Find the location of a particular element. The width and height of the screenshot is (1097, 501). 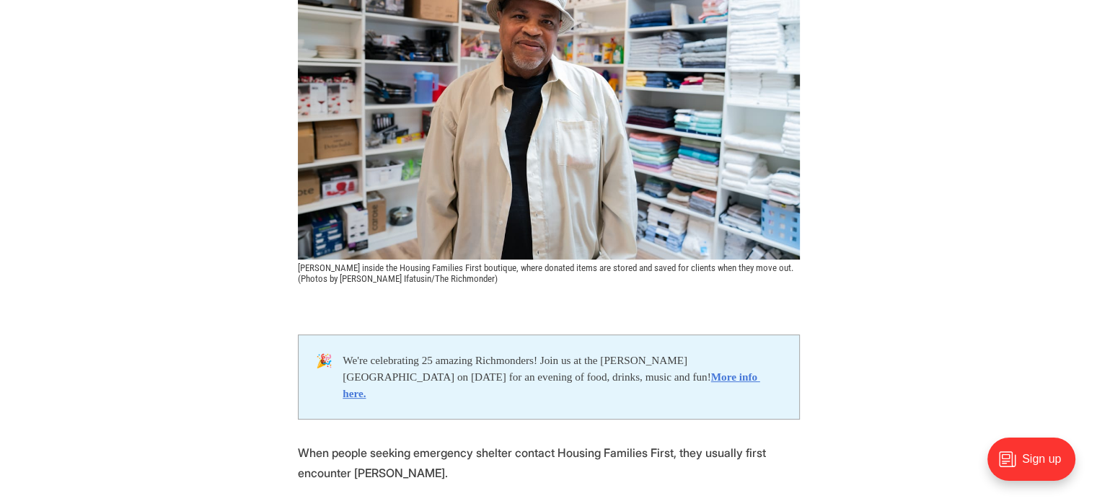

p: When people seeking emergency shelter contact Housing Families First, they usually first encounte... is located at coordinates (549, 463).